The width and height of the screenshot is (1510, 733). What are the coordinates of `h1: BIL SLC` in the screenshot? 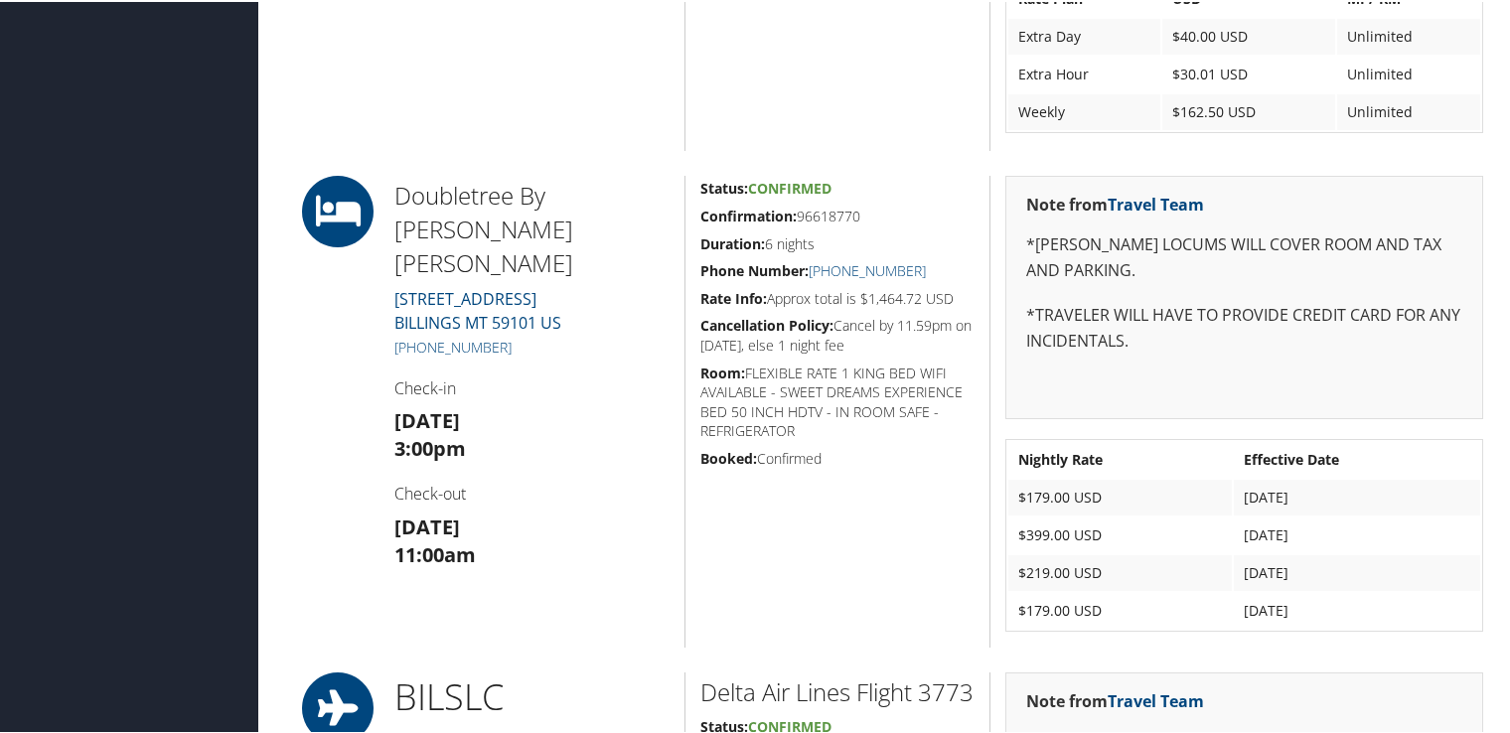 It's located at (531, 695).